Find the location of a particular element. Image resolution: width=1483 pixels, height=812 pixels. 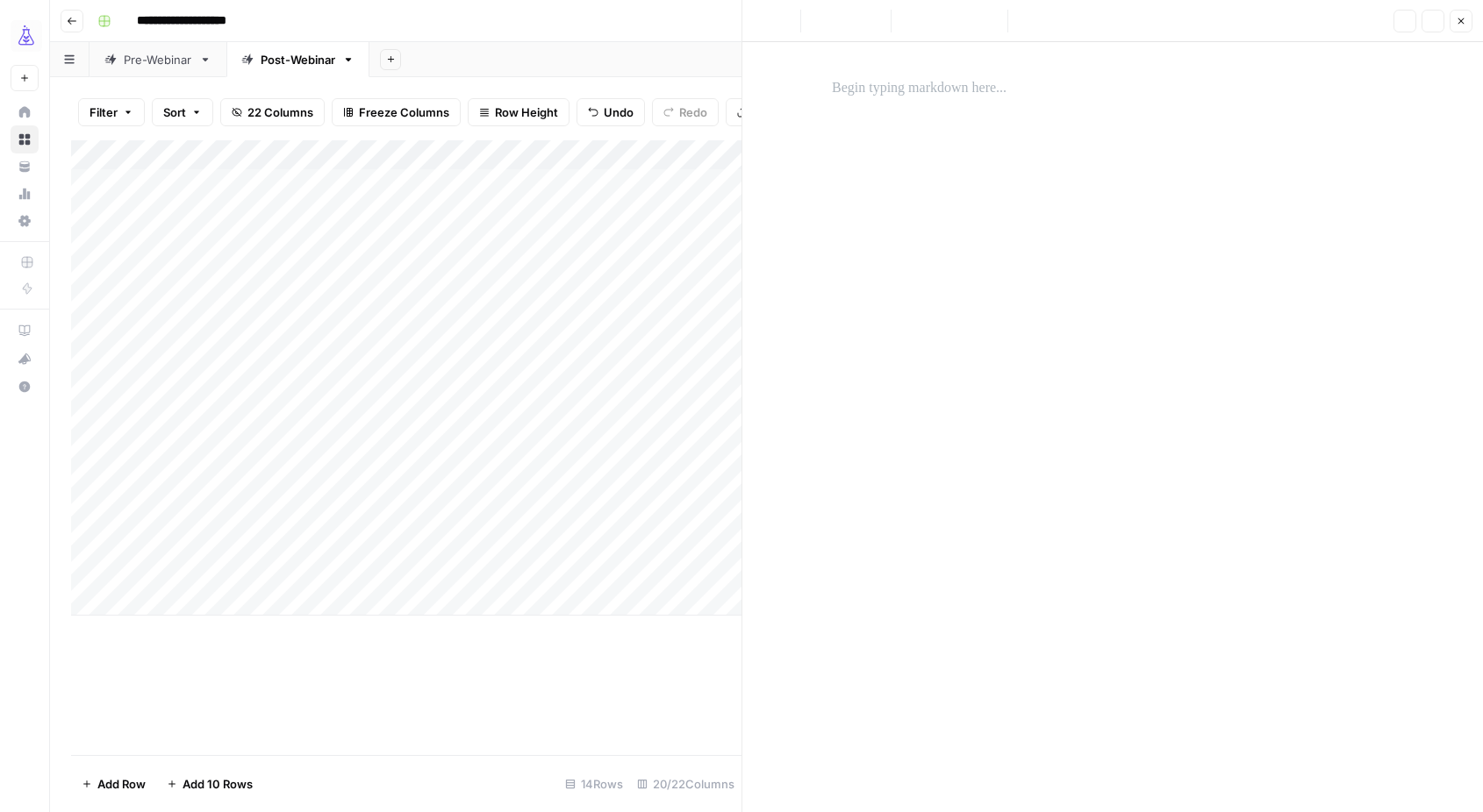

span: Sort is located at coordinates (174, 113).